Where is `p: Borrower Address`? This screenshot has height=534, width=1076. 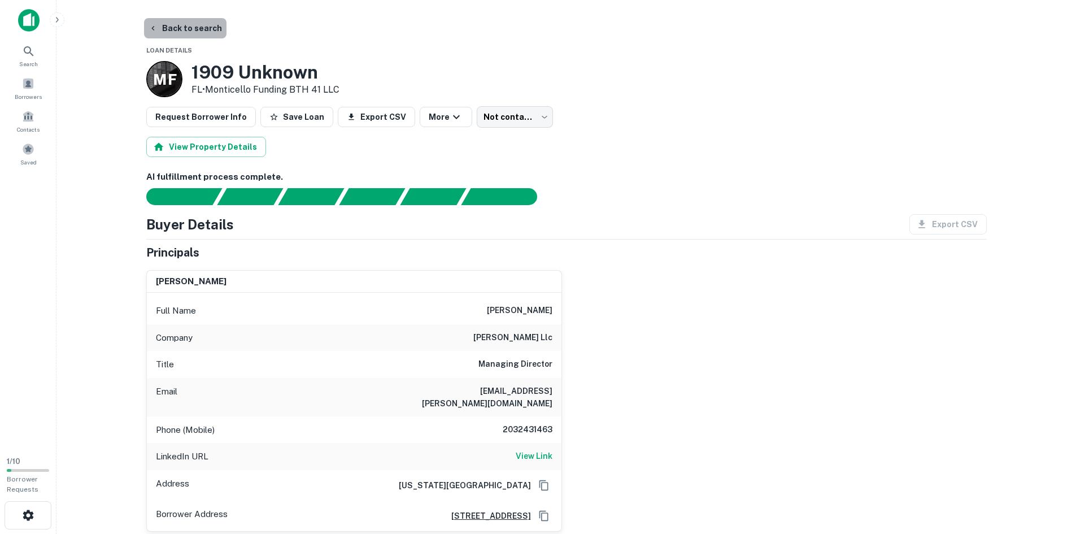
p: Borrower Address is located at coordinates (191, 516).